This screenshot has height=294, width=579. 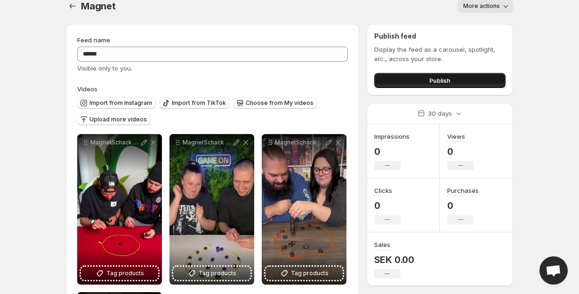 What do you see at coordinates (440, 81) in the screenshot?
I see `span: Publish` at bounding box center [440, 81].